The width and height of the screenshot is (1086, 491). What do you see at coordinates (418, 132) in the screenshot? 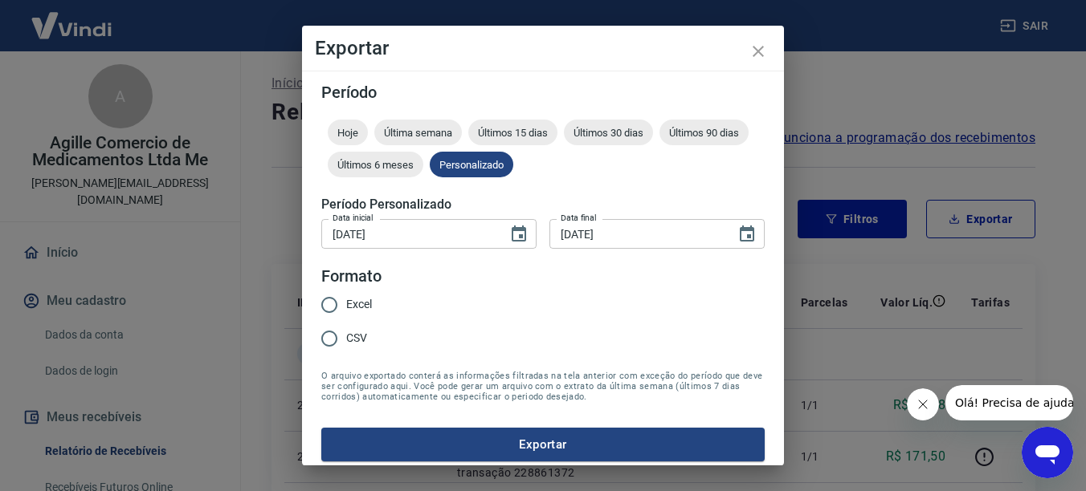
I see `span: Última semana` at bounding box center [418, 132].